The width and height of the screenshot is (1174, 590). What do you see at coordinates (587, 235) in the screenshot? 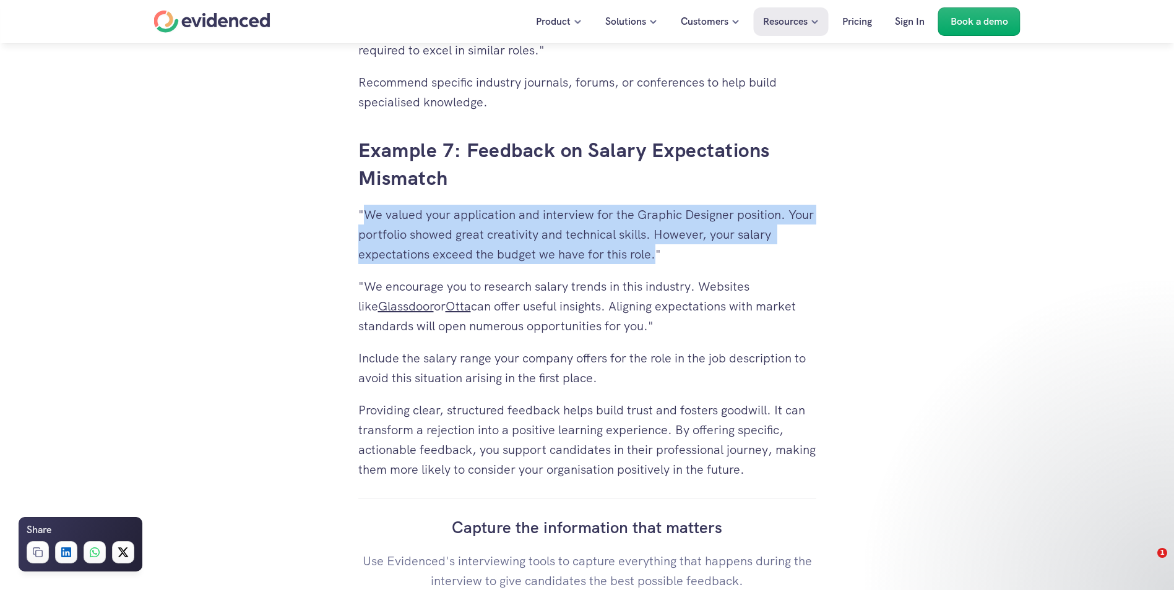
I see `p: "We valued your application and interview for the Graphic Designer position. Your portfolio showe...` at bounding box center [587, 235].